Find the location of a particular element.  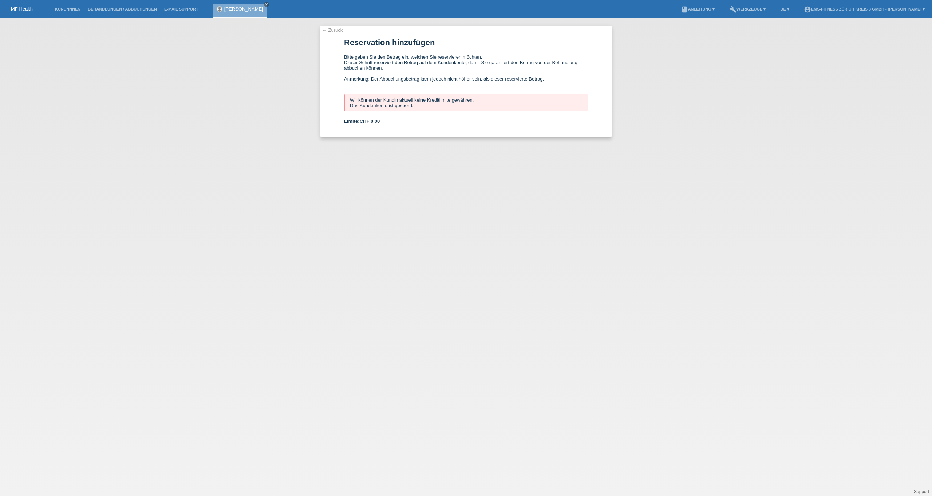

div: Bitte geben Sie den Betrag ein, welchen Sie reservieren möchten. Dieser Schritt reserviert den Be... is located at coordinates (466, 71).